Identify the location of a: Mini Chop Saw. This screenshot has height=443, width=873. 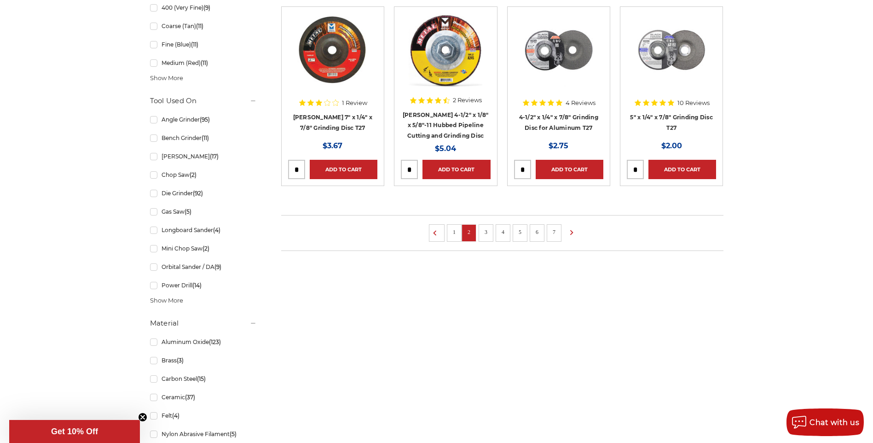
(204, 248).